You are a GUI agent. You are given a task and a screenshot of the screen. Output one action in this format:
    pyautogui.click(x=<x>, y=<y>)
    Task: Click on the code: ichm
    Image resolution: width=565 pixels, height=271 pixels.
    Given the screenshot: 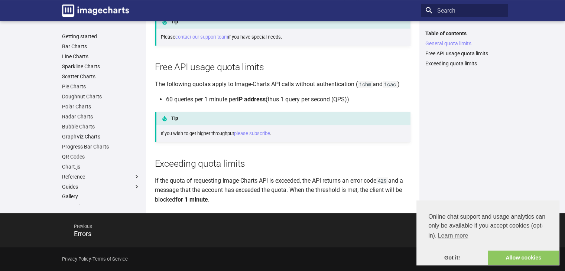 What is the action you would take?
    pyautogui.click(x=365, y=84)
    